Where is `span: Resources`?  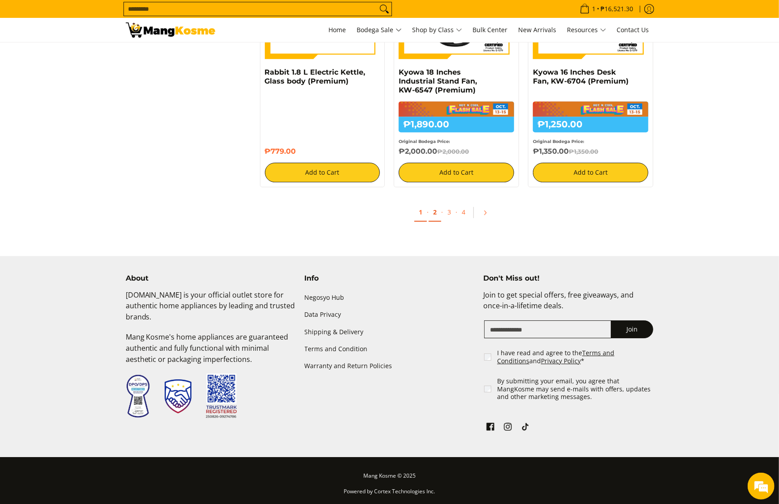 span: Resources is located at coordinates (586, 30).